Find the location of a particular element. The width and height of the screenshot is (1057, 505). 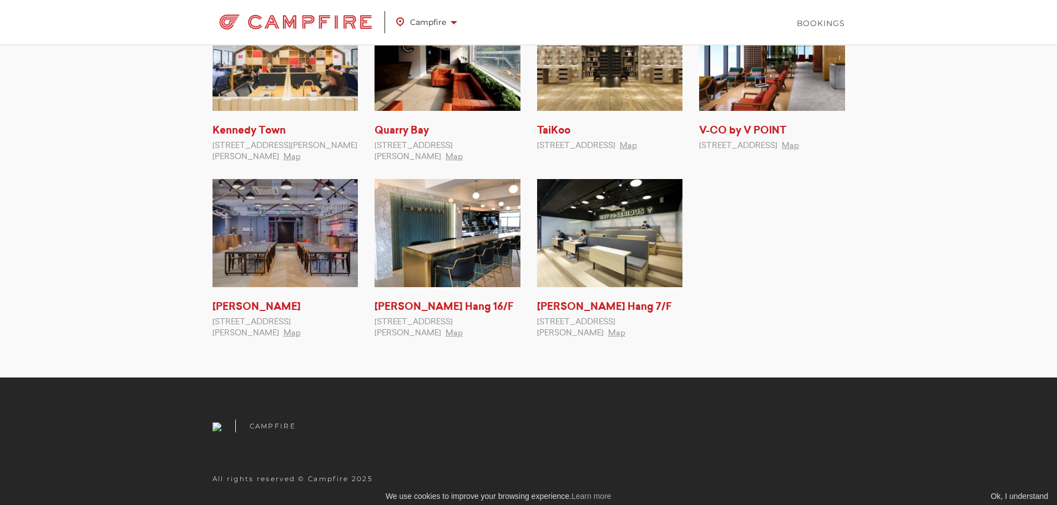

img: Wong Chuk Hang is located at coordinates (285, 233).